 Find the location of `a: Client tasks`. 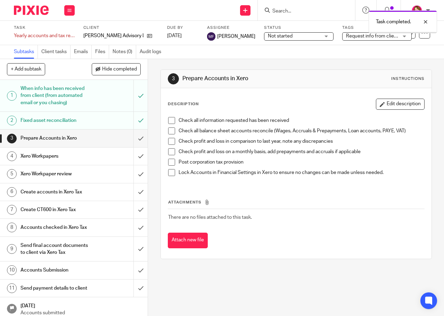

a: Client tasks is located at coordinates (56, 52).